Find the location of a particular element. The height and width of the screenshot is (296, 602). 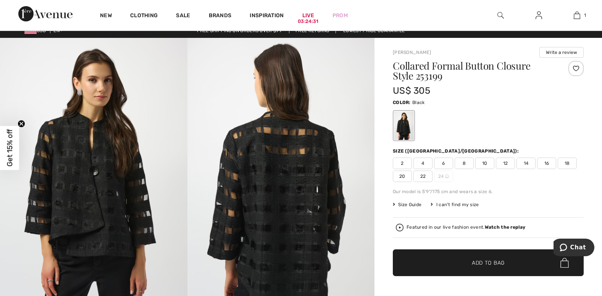

span: 24 is located at coordinates (444, 176).